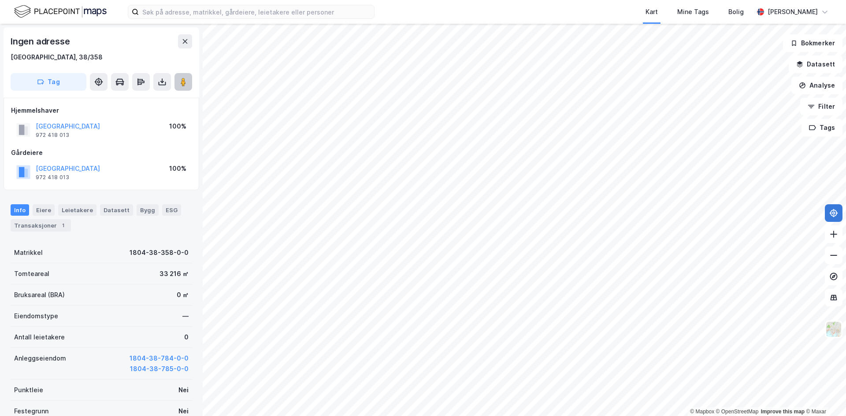  Describe the element at coordinates (821, 107) in the screenshot. I see `button: Filter` at that location.